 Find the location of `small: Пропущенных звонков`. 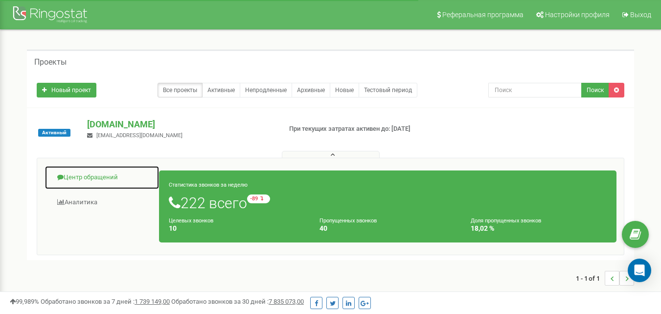

small: Пропущенных звонков is located at coordinates (348, 220).